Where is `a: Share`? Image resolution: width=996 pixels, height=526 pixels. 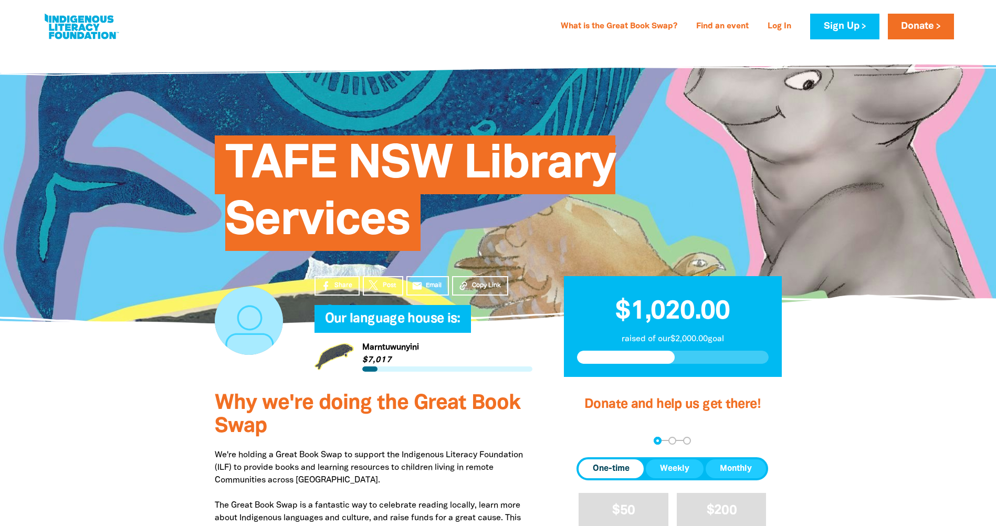 a: Share is located at coordinates (337, 286).